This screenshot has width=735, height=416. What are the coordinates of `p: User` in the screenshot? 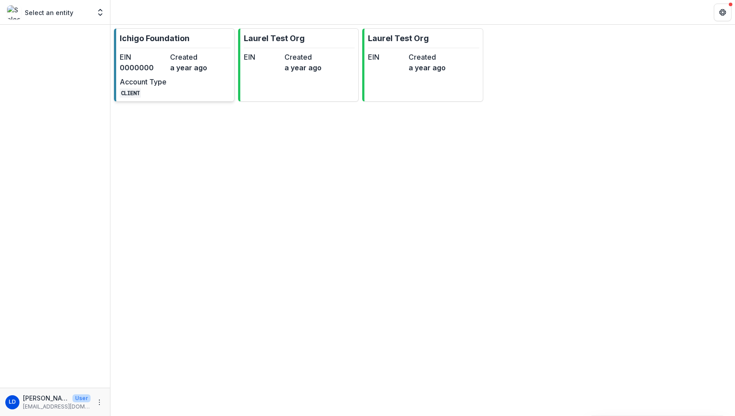 It's located at (81, 398).